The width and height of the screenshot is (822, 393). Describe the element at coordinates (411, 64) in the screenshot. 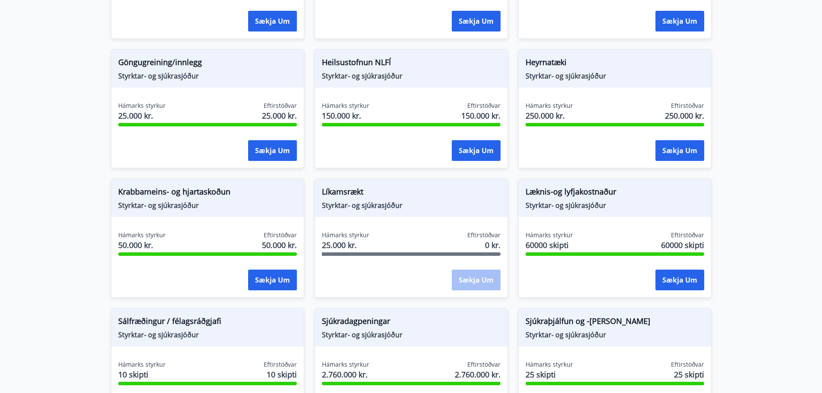

I see `span: Heilsustofnun NLFÍ` at that location.